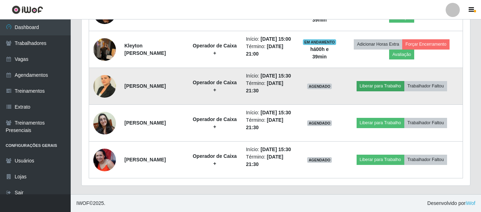 The height and width of the screenshot is (212, 481). I want to click on button: Adicionar Horas Extra, so click(378, 44).